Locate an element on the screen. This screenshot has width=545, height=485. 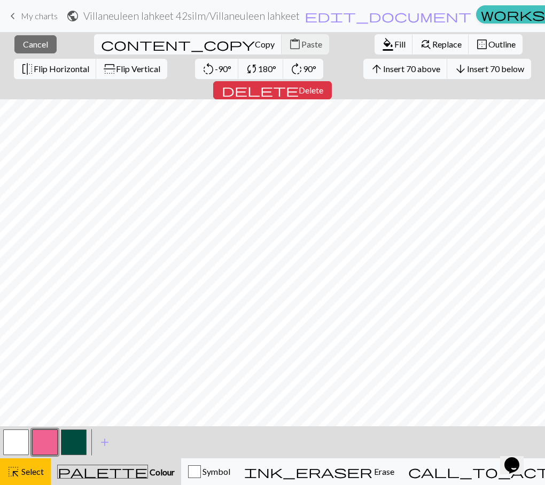
span: 180° is located at coordinates (267, 68).